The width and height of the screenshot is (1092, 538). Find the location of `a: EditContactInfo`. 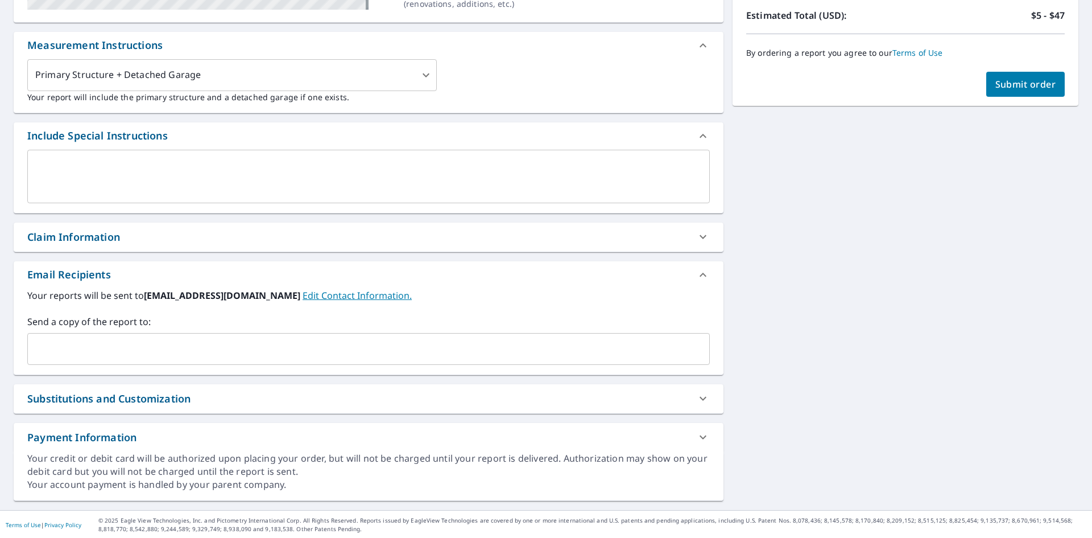

a: EditContactInfo is located at coordinates (357, 295).